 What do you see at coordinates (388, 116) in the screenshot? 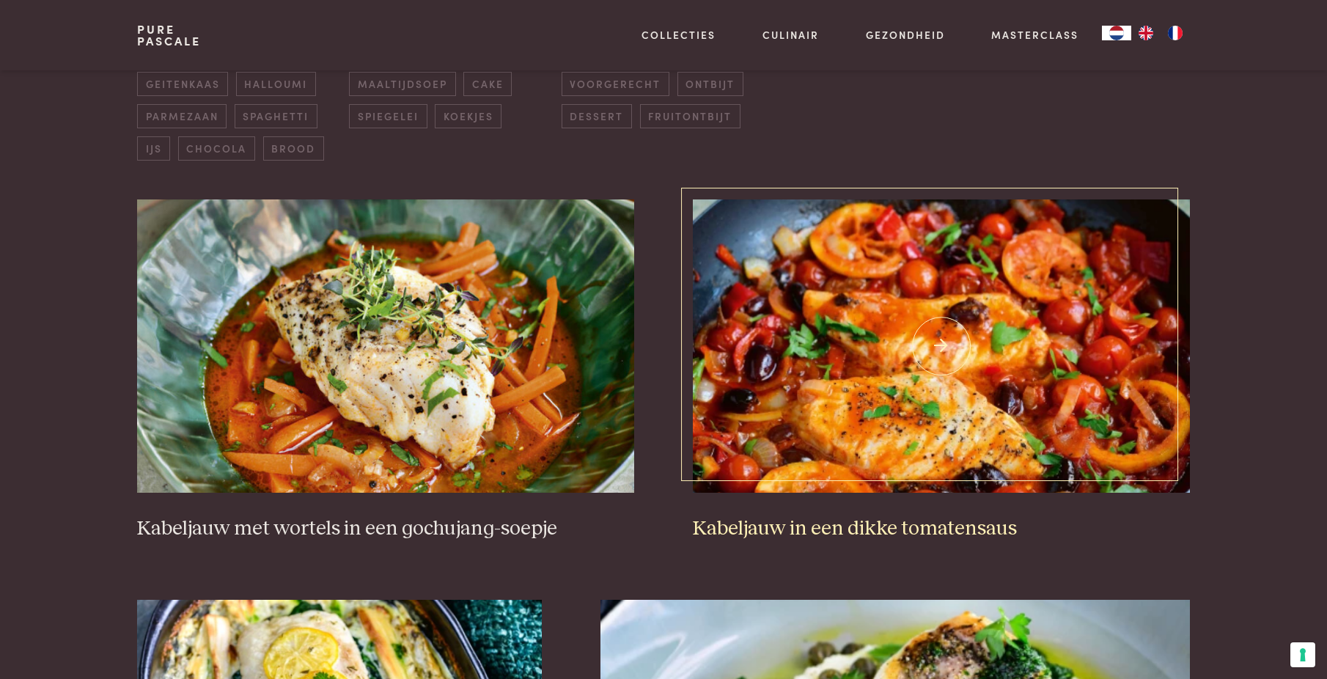
I see `span: spiegelei` at bounding box center [388, 116].